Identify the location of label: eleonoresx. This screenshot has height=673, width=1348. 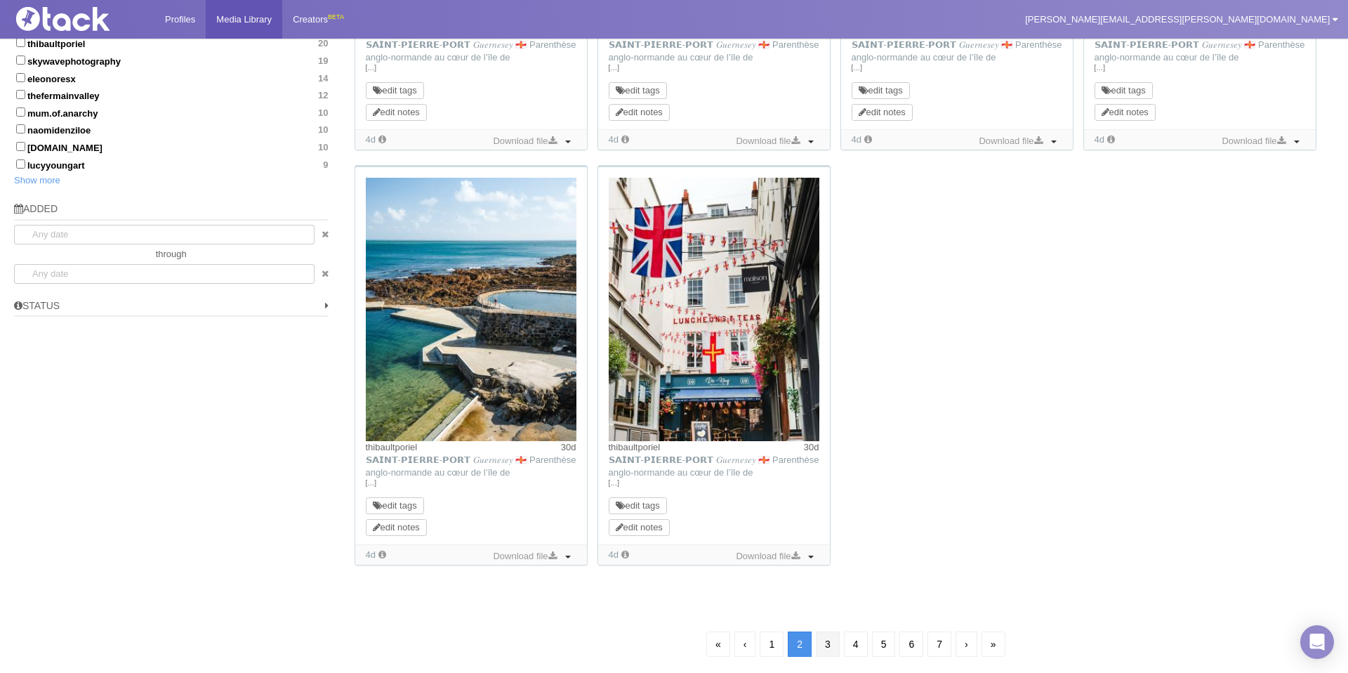
(171, 78).